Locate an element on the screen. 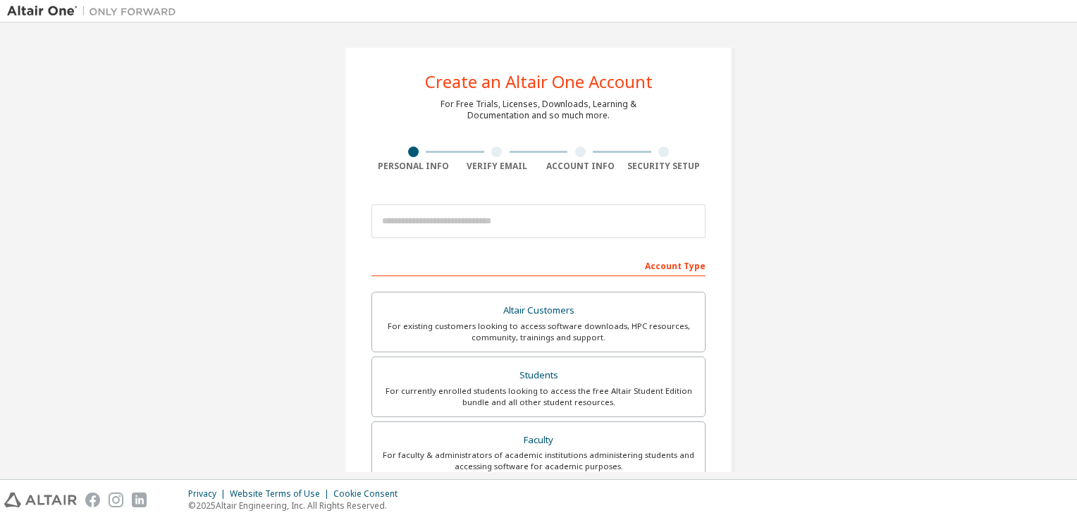 The height and width of the screenshot is (520, 1077). img: Altair One is located at coordinates (95, 11).